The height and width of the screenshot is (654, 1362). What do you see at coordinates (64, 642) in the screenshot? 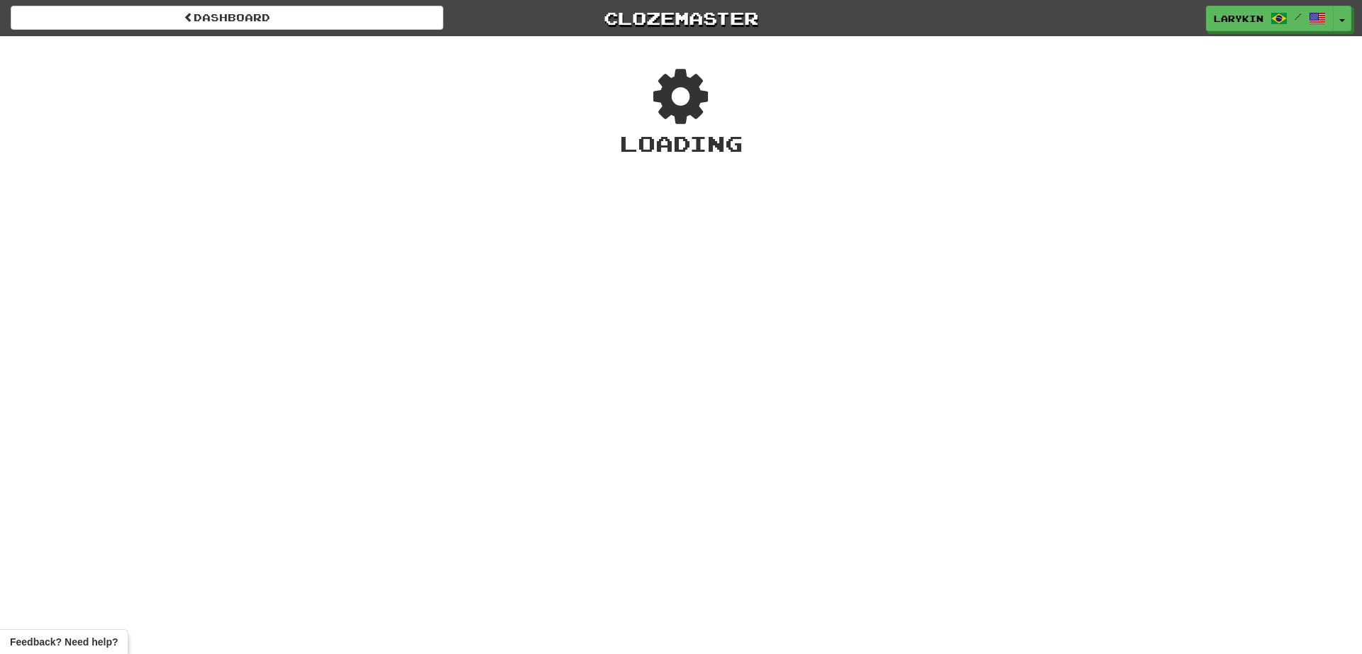
I see `span: Open feedback widget` at bounding box center [64, 642].